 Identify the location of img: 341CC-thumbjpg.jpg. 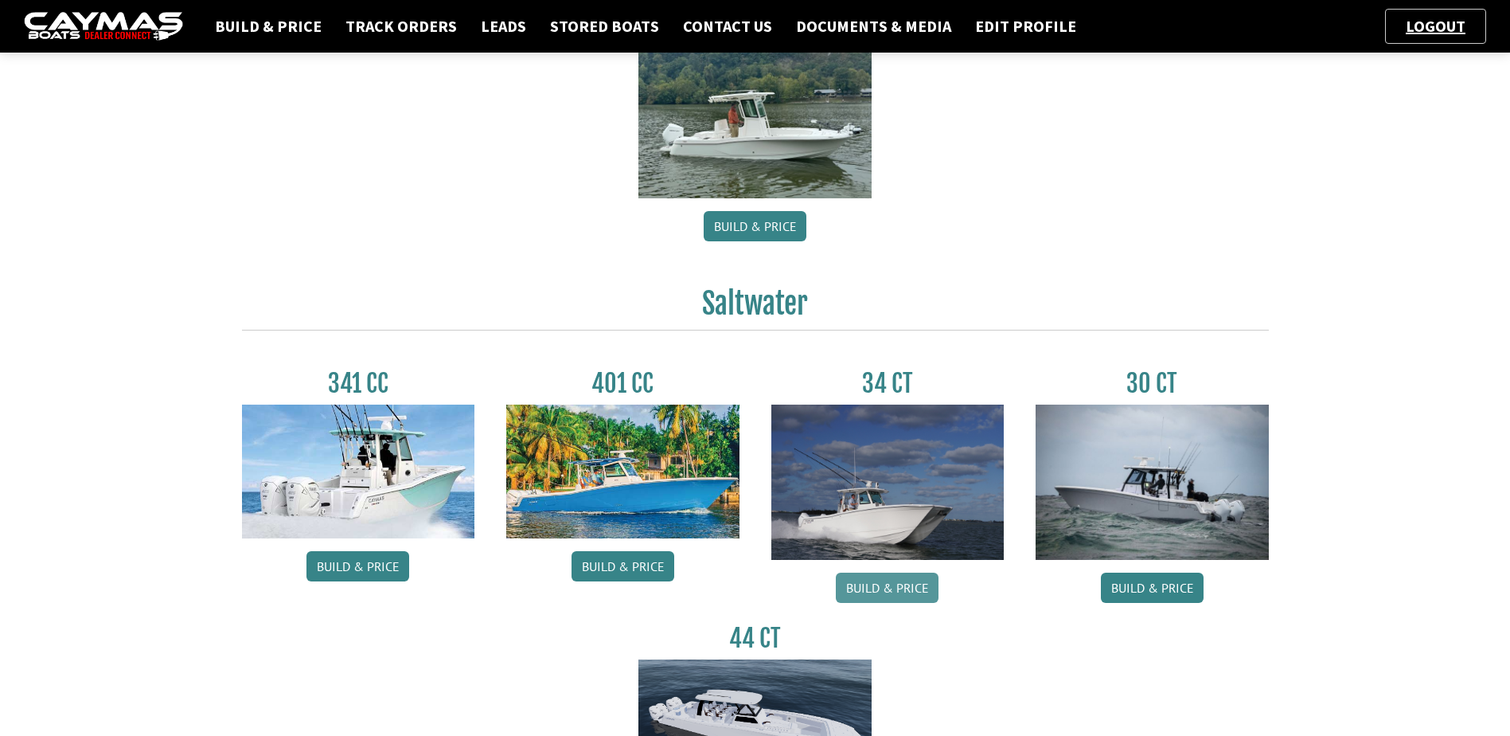
(358, 471).